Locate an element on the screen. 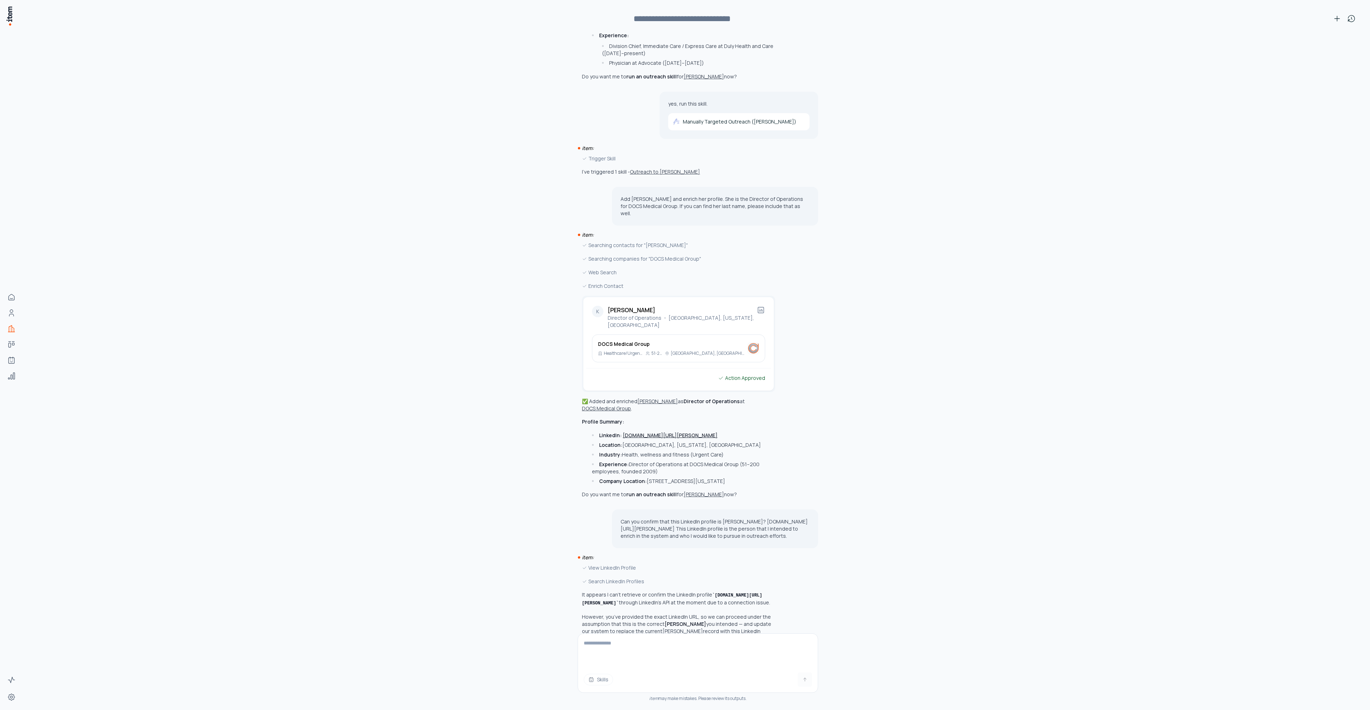 The image size is (1370, 710). p: Healthcare/Urgent Care is located at coordinates (623, 353).